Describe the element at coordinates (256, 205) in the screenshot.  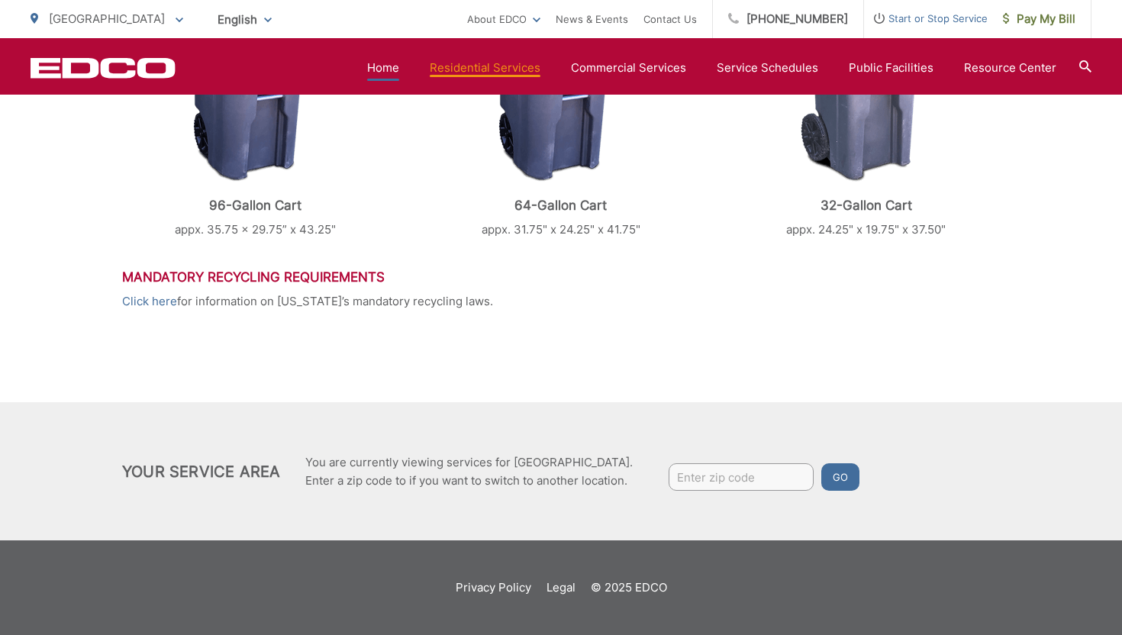
I see `p: 96-Gallon Cart` at that location.